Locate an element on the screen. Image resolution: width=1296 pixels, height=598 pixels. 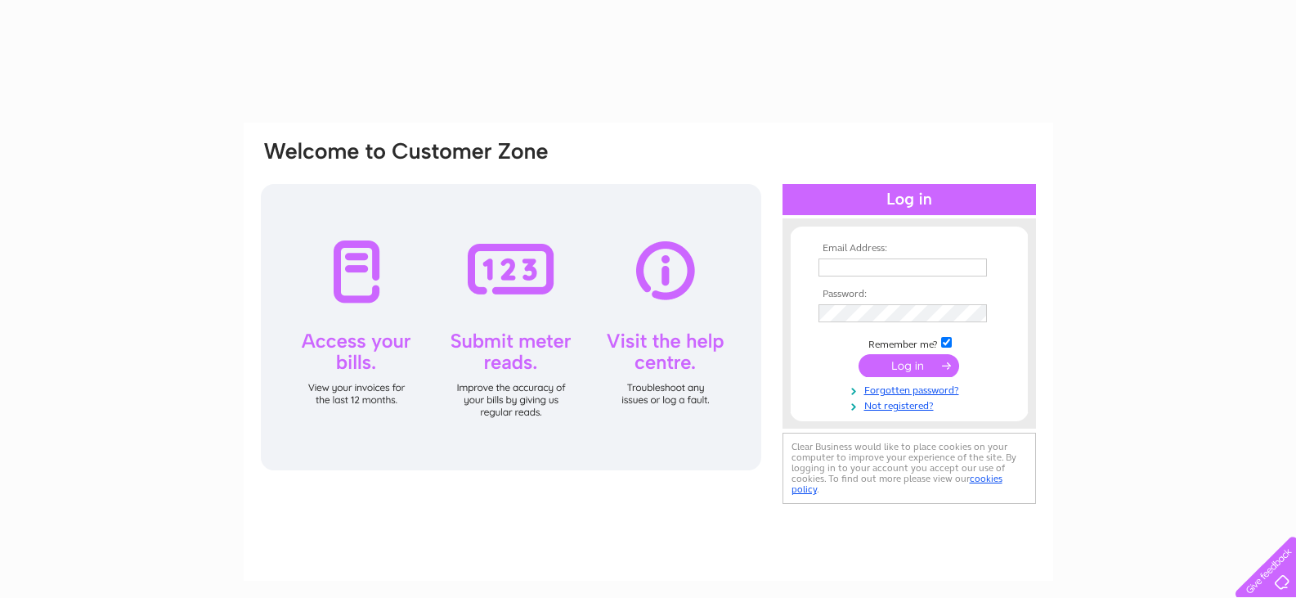
div: Clear Business would like to place cookies on your computer to improve your experience of the sit... is located at coordinates (910, 468).